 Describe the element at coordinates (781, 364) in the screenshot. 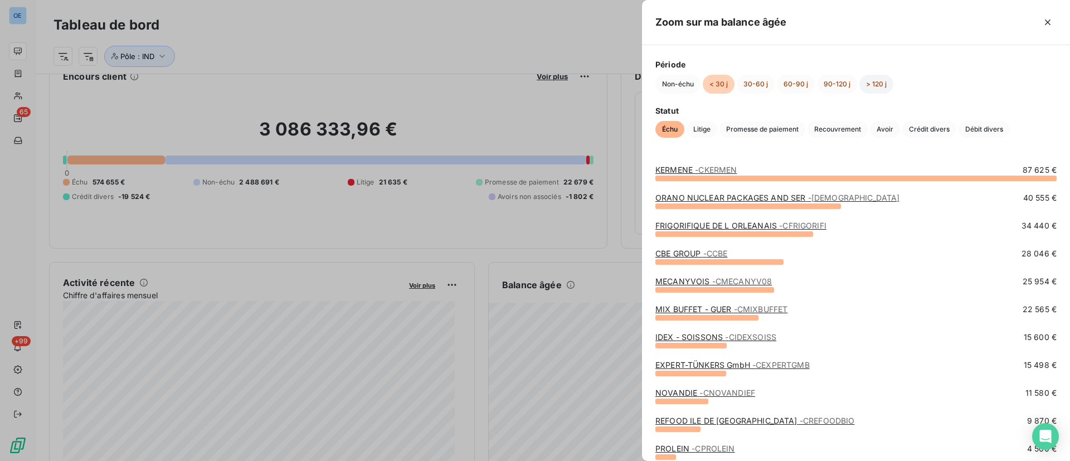

I see `span: - CEXPERTGMB` at that location.